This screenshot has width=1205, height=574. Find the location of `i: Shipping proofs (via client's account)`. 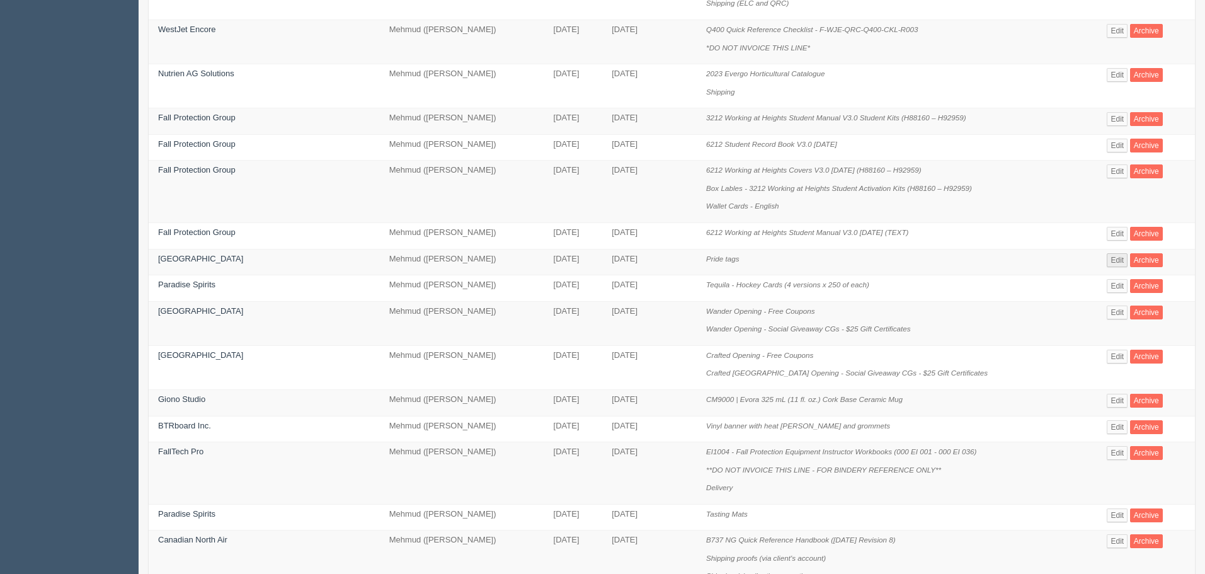

i: Shipping proofs (via client's account) is located at coordinates (766, 557).